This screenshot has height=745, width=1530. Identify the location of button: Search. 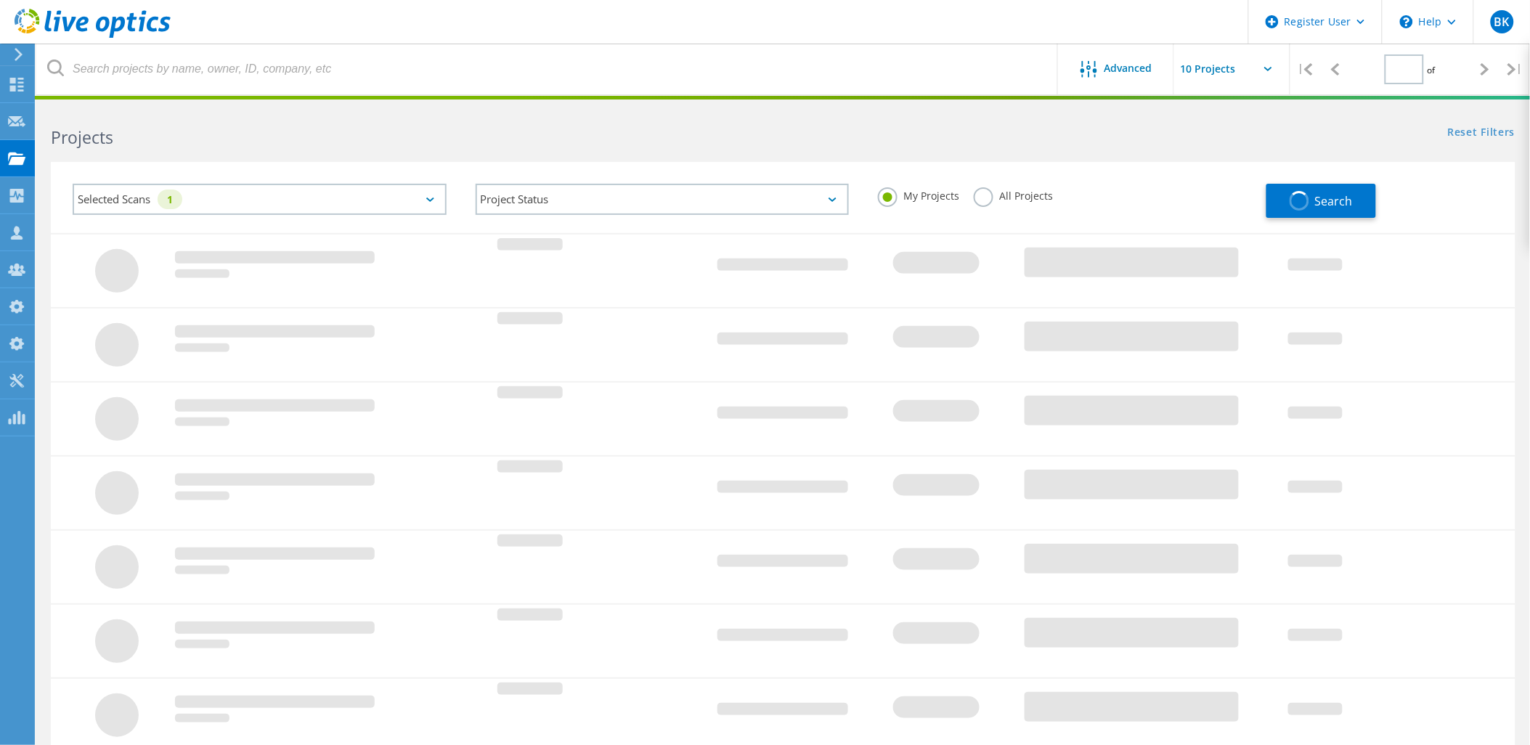
(1321, 200).